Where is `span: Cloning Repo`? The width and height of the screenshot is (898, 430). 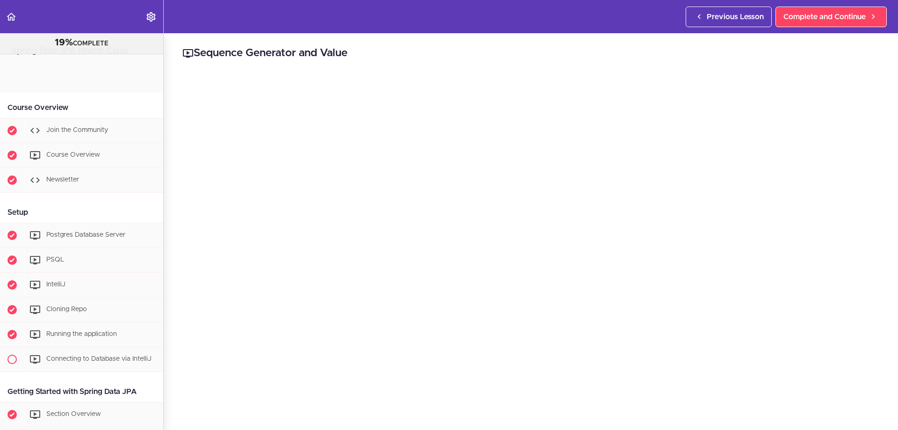
span: Cloning Repo is located at coordinates (66, 309).